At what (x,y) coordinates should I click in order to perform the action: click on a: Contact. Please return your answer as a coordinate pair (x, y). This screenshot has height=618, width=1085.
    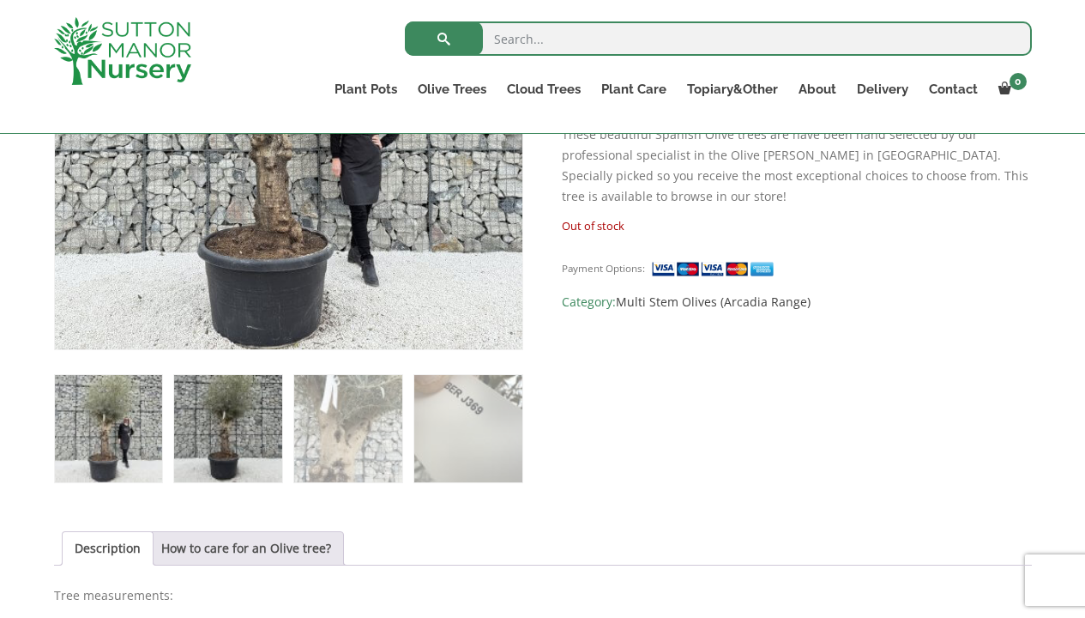
    Looking at the image, I should click on (953, 89).